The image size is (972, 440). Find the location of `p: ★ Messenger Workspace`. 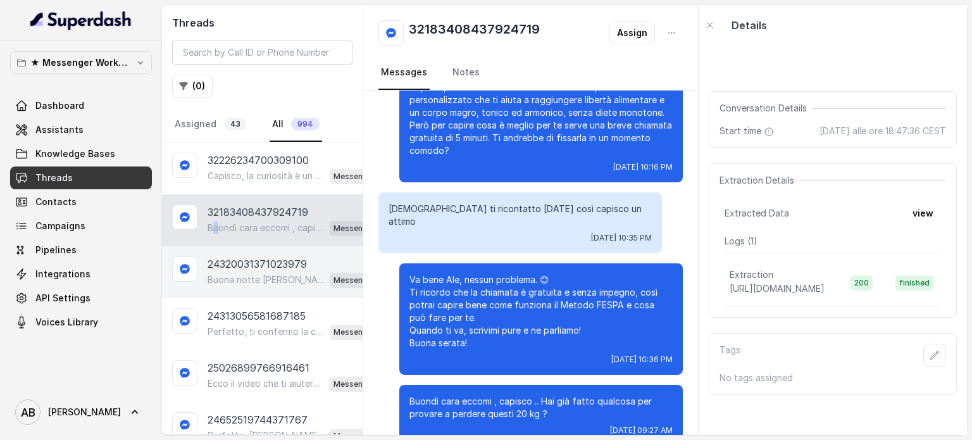

p: ★ Messenger Workspace is located at coordinates (81, 63).